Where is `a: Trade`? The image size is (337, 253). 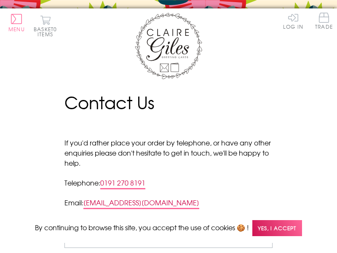
a: Trade is located at coordinates (324, 21).